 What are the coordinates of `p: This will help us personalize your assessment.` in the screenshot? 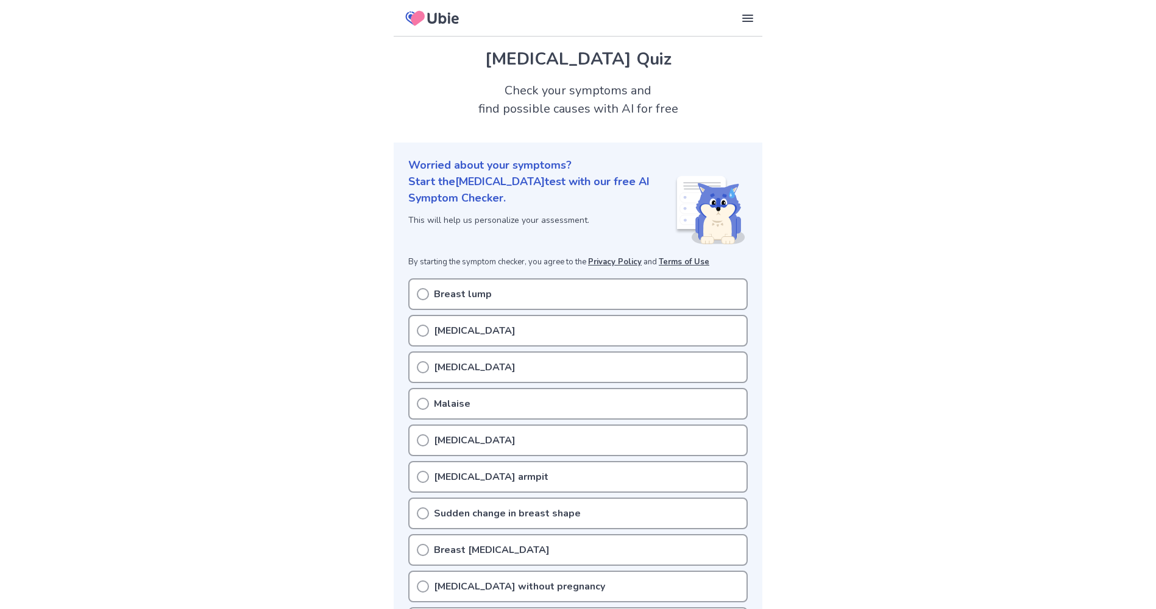 It's located at (541, 220).